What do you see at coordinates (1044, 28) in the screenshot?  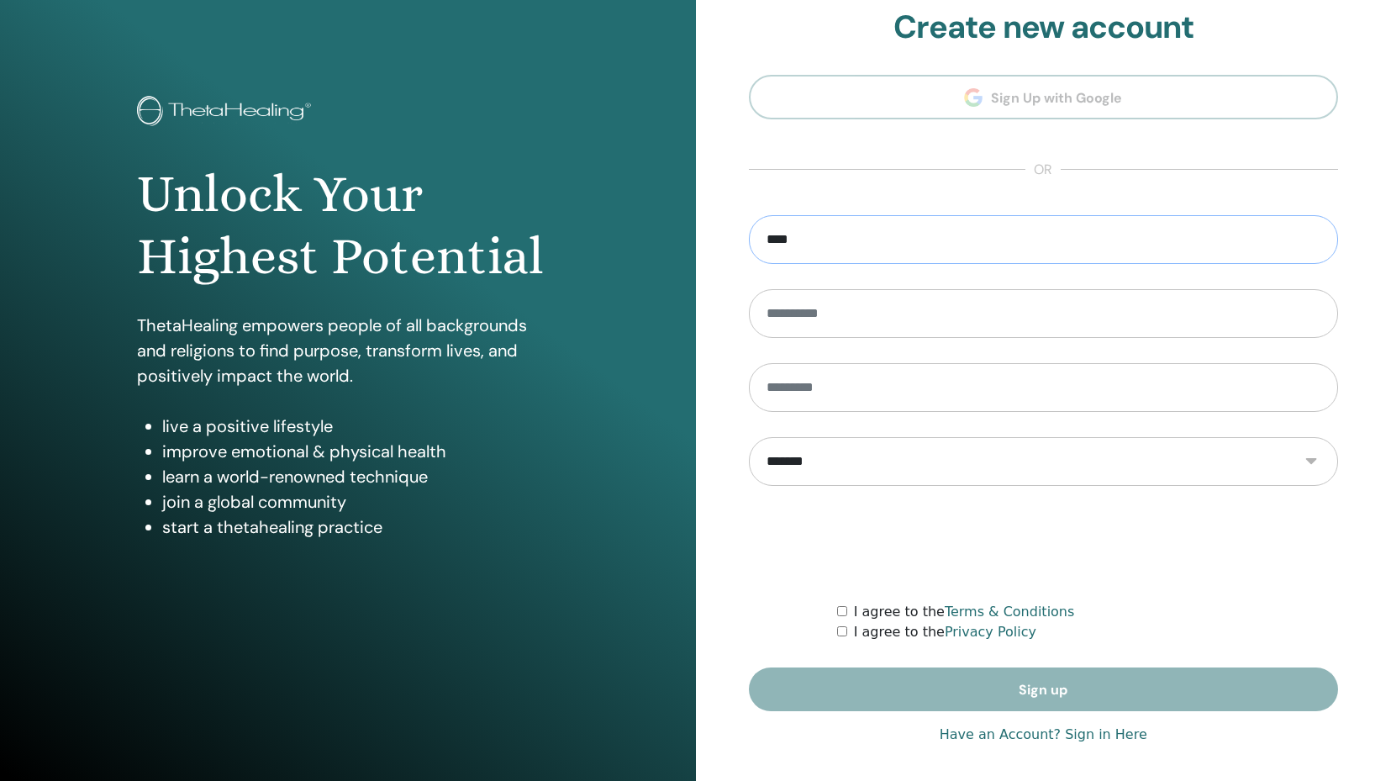 I see `h2: Create new account` at bounding box center [1044, 28].